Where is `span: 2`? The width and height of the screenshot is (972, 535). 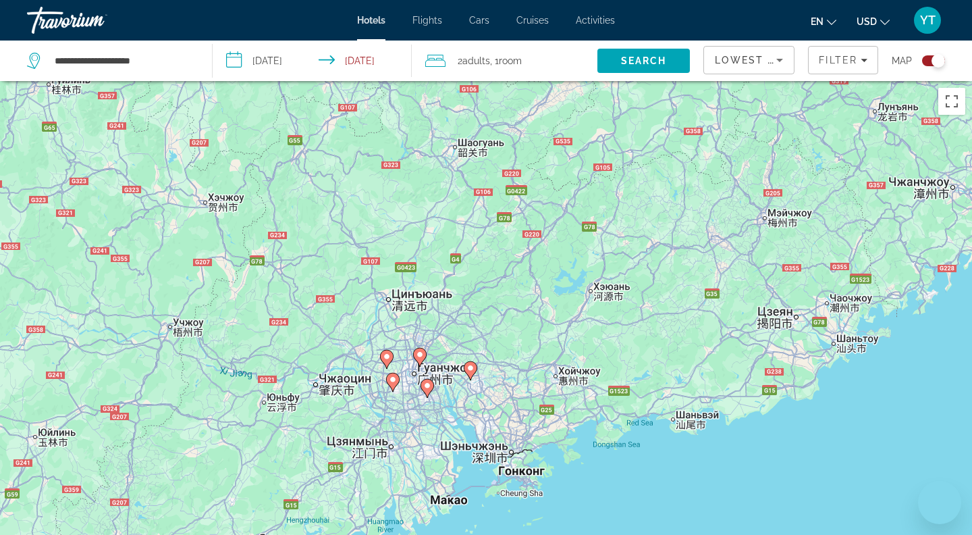
span: 2 is located at coordinates (474, 61).